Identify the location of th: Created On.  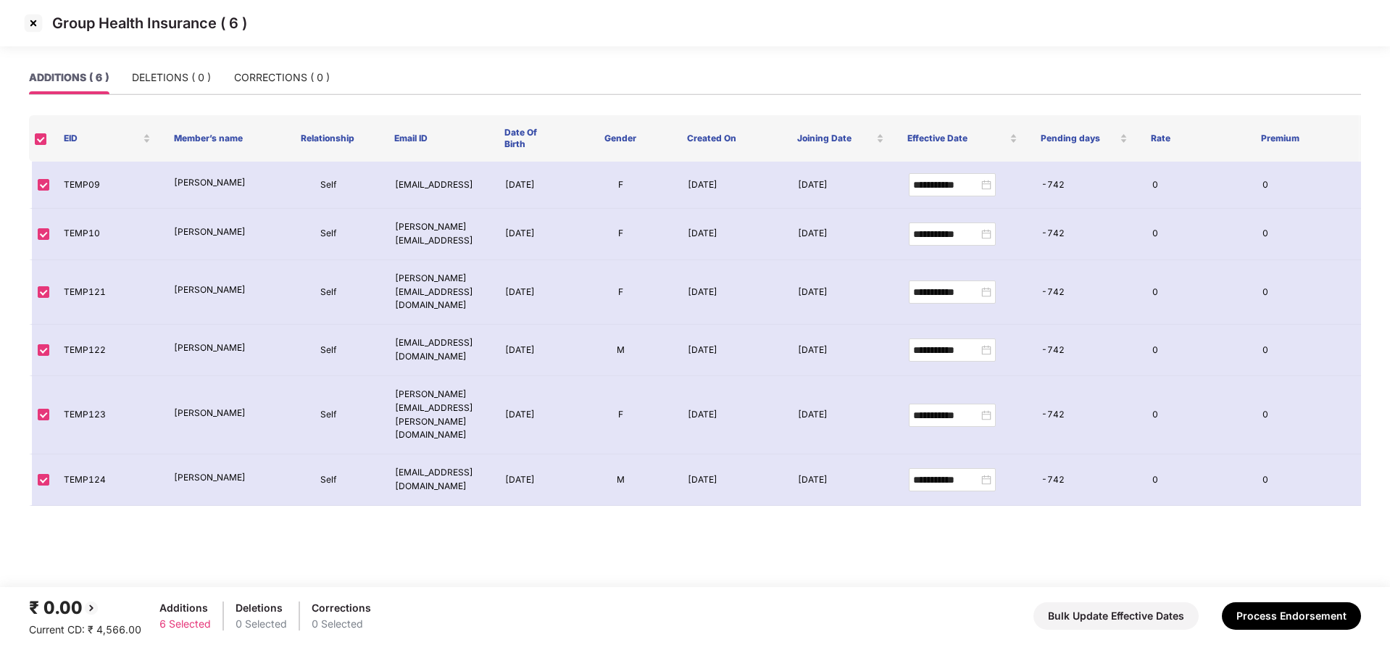
(731, 138).